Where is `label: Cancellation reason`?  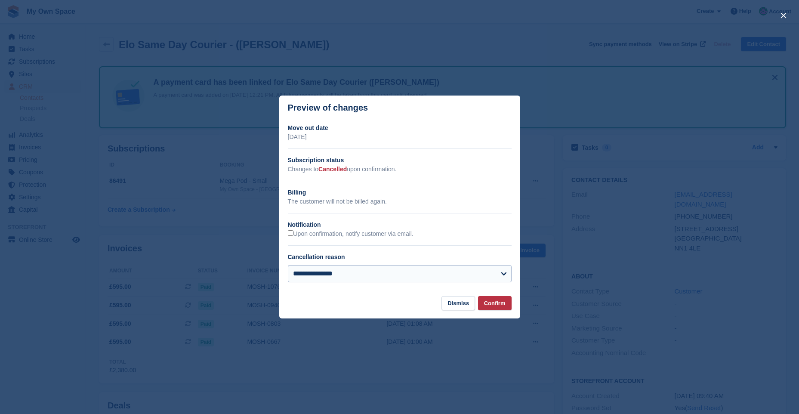 label: Cancellation reason is located at coordinates (316, 257).